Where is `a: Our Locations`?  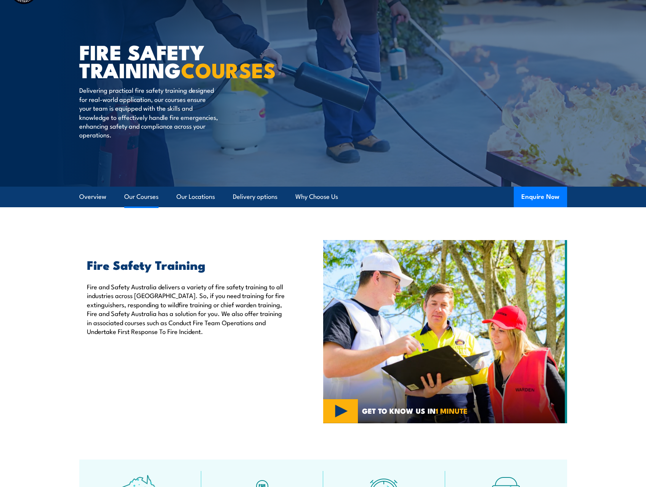 a: Our Locations is located at coordinates (196, 196).